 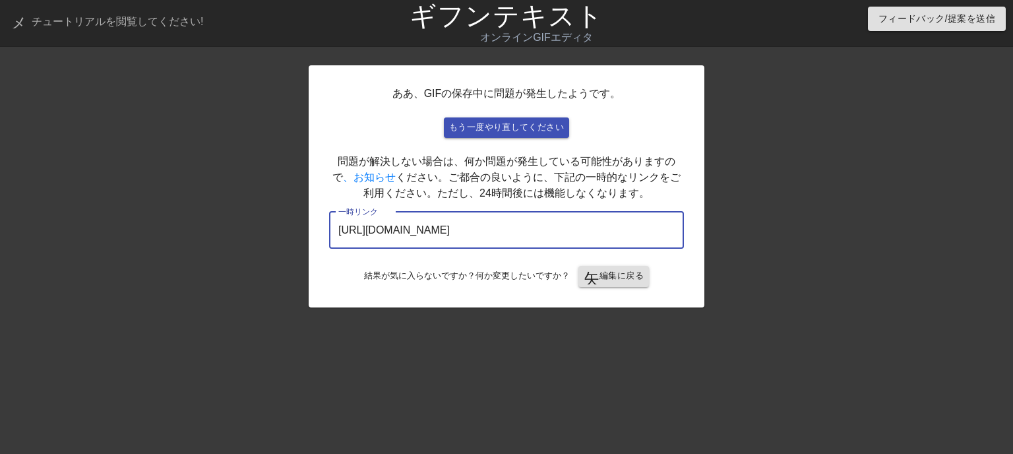 What do you see at coordinates (936, 18) in the screenshot?
I see `button: フィードバック/提案を送信` at bounding box center [936, 18].